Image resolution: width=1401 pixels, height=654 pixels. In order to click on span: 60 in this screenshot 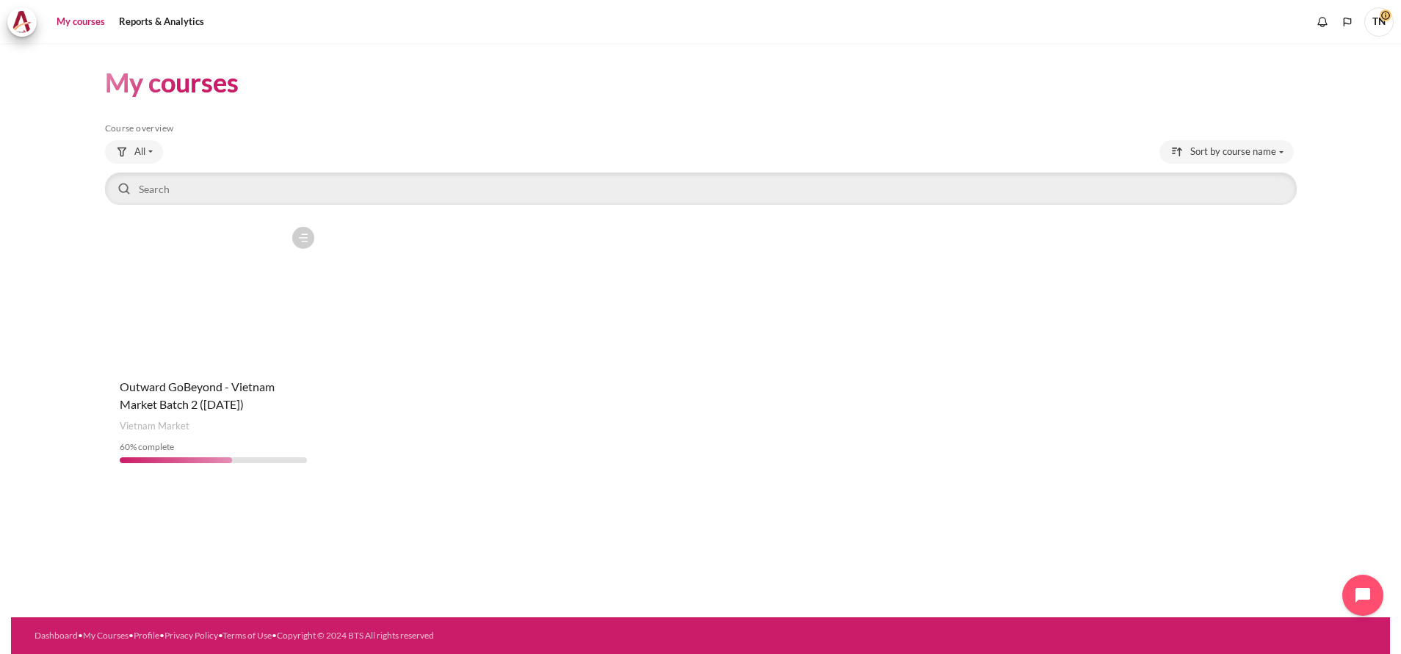, I will do `click(125, 447)`.